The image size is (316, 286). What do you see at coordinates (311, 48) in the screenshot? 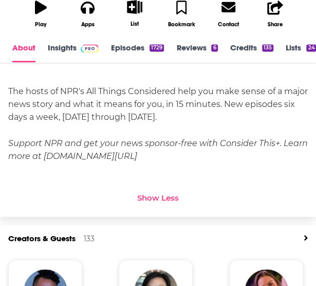
I see `div: 24` at bounding box center [311, 48].